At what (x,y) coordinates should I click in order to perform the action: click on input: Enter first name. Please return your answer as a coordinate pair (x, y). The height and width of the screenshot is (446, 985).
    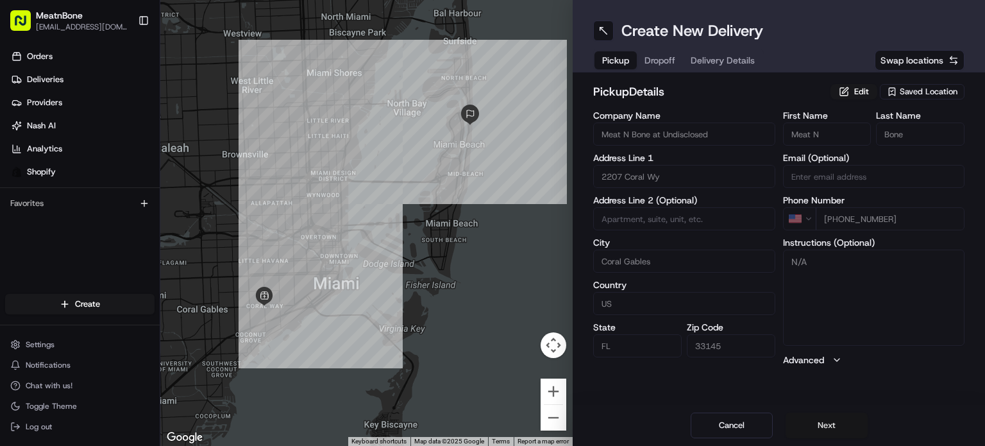
    Looking at the image, I should click on (827, 134).